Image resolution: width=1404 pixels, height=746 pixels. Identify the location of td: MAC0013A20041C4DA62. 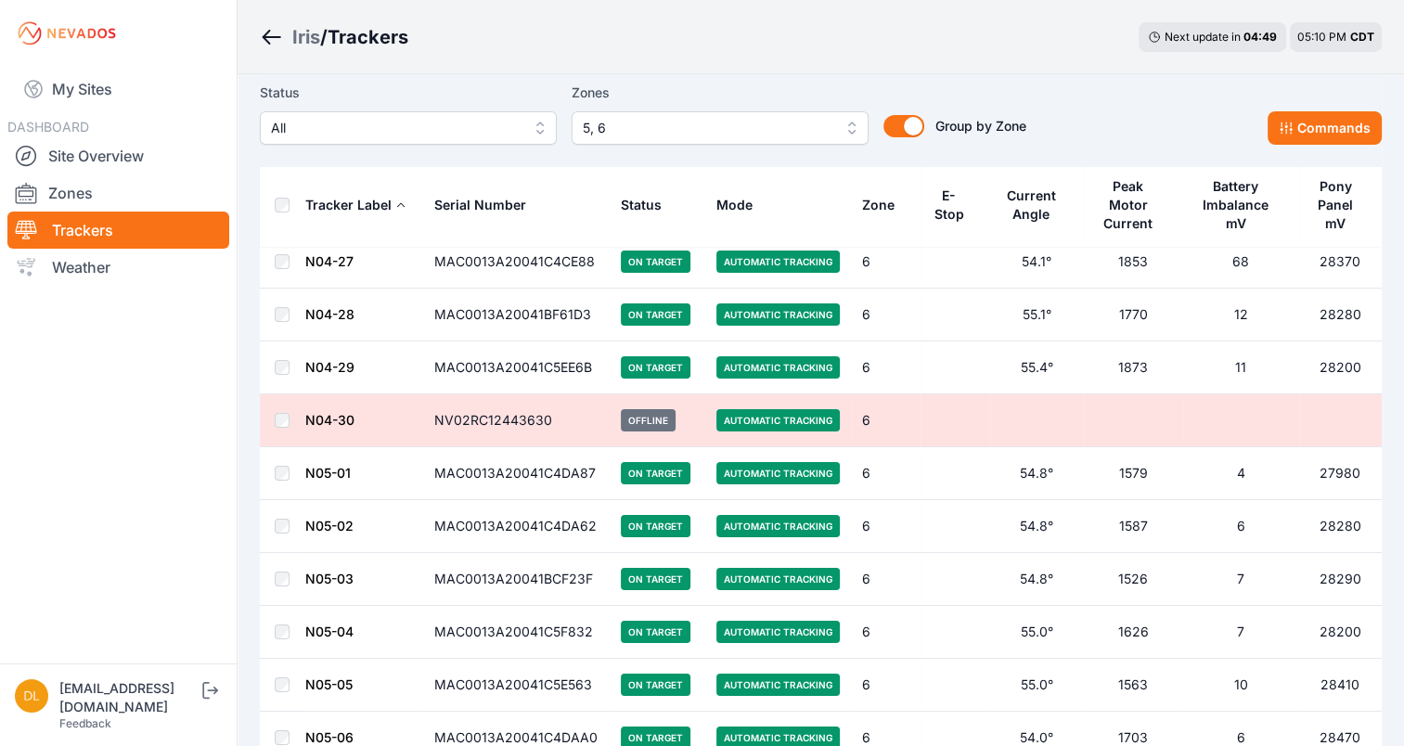
(516, 526).